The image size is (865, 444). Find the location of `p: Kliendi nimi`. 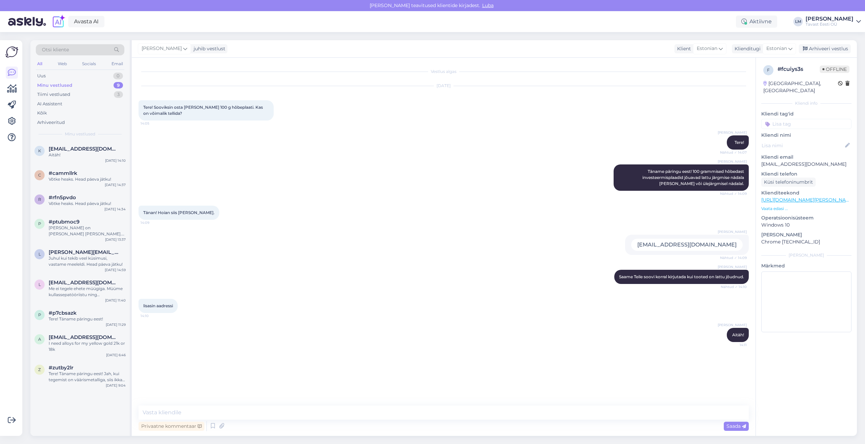

p: Kliendi nimi is located at coordinates (807, 135).